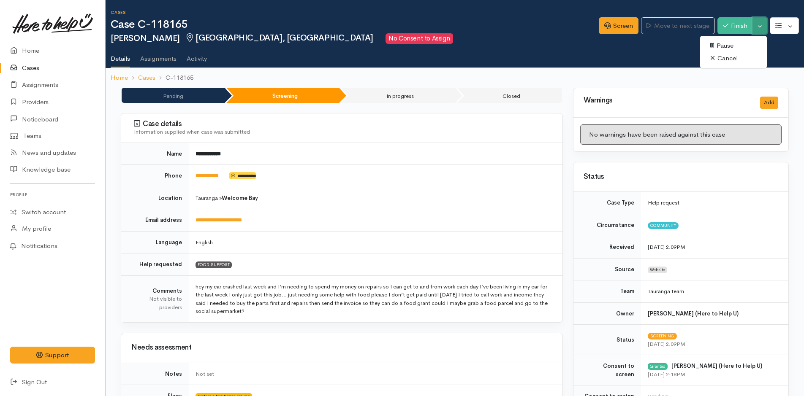 The width and height of the screenshot is (804, 396). Describe the element at coordinates (343, 132) in the screenshot. I see `div: Information supplied when case was submitted` at that location.